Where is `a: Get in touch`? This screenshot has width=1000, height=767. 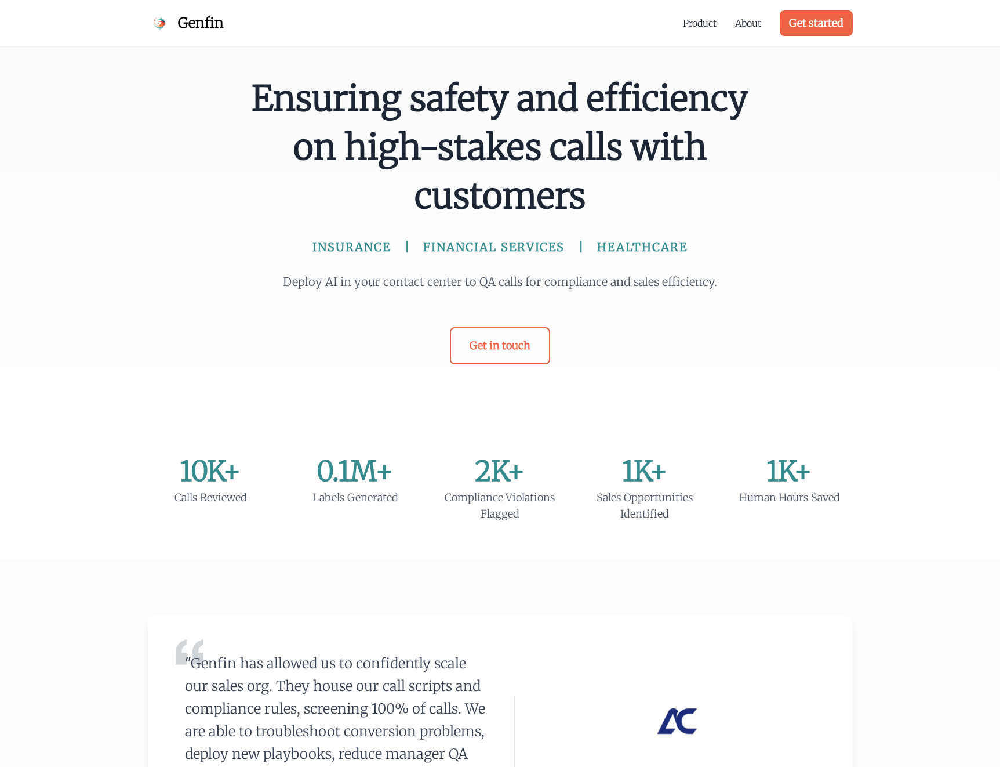 a: Get in touch is located at coordinates (500, 346).